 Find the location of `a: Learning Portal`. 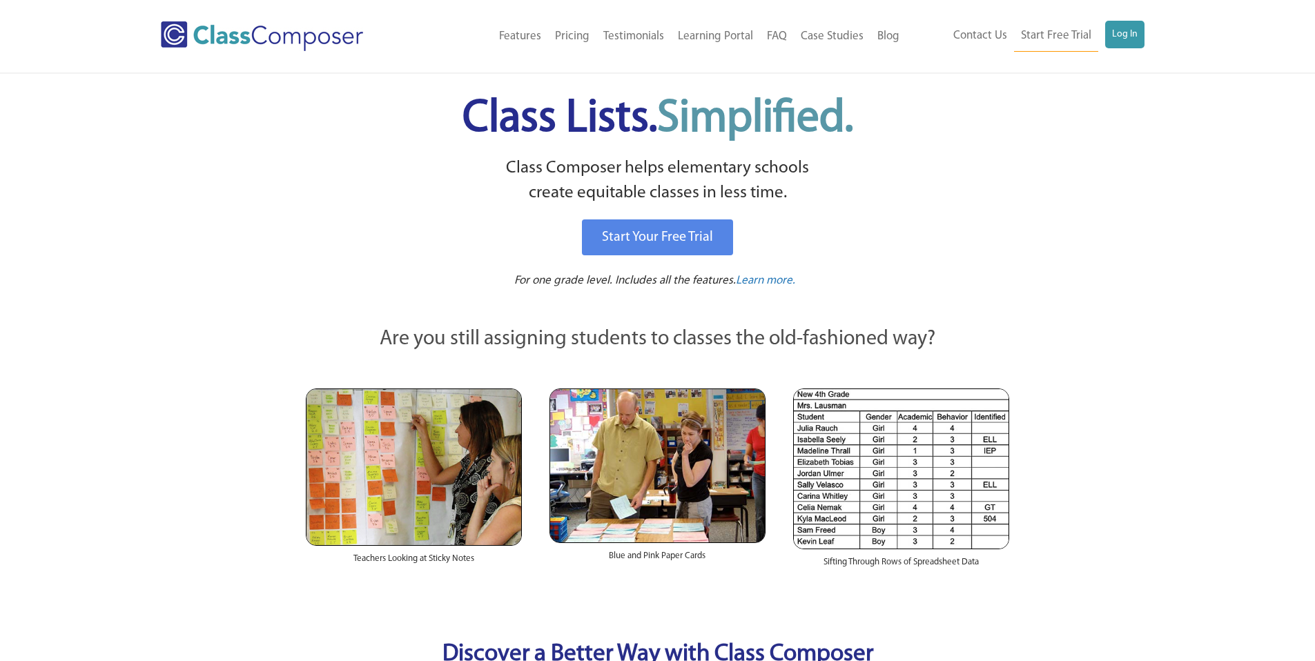

a: Learning Portal is located at coordinates (715, 37).